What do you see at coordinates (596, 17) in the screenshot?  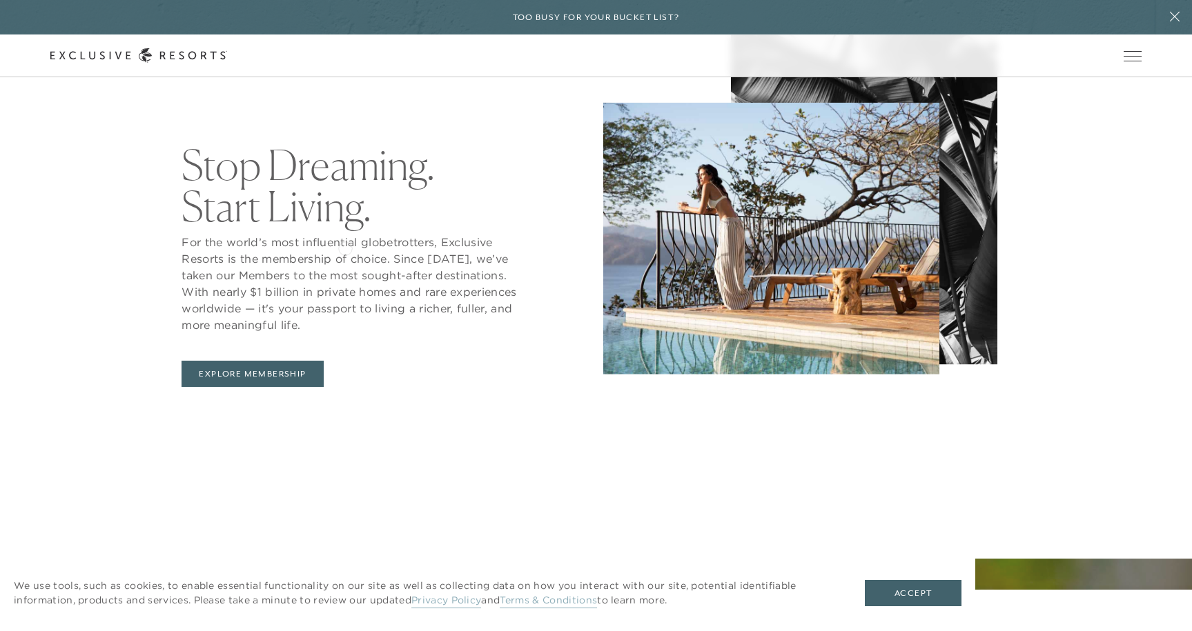 I see `h6: Too busy for your bucket list?` at bounding box center [596, 17].